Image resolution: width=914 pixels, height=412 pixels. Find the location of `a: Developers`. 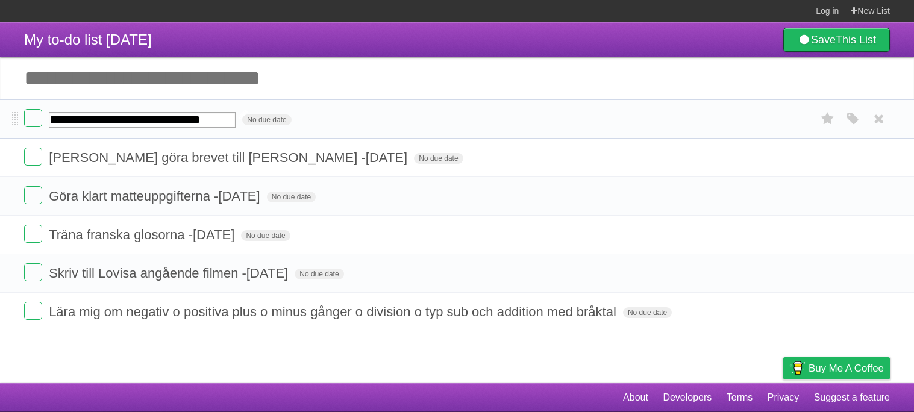

a: Developers is located at coordinates (687, 398).